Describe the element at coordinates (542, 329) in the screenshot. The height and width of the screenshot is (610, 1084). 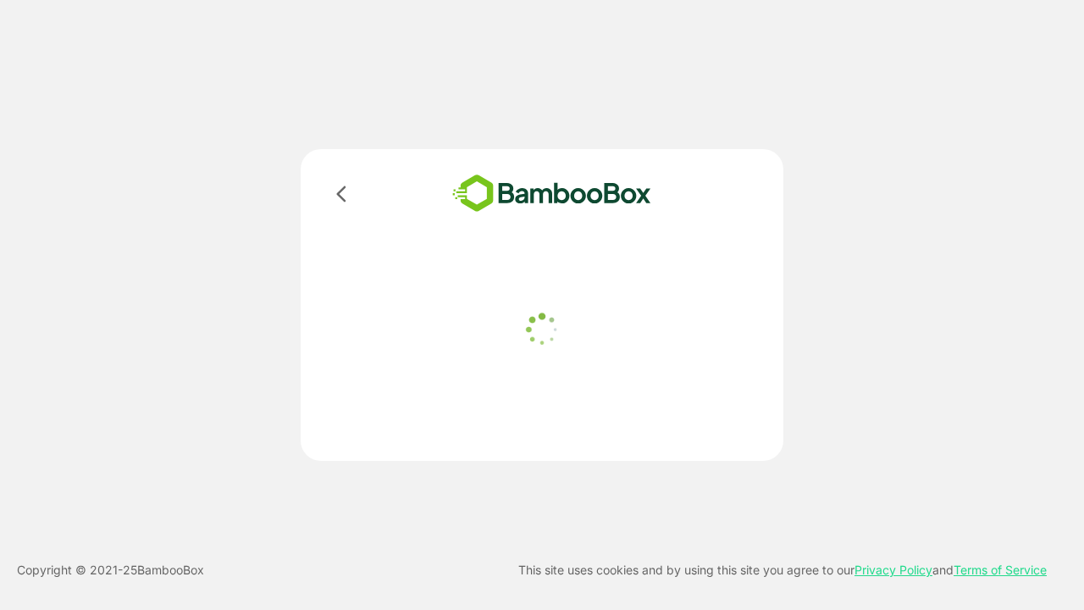
I see `img: loader` at that location.